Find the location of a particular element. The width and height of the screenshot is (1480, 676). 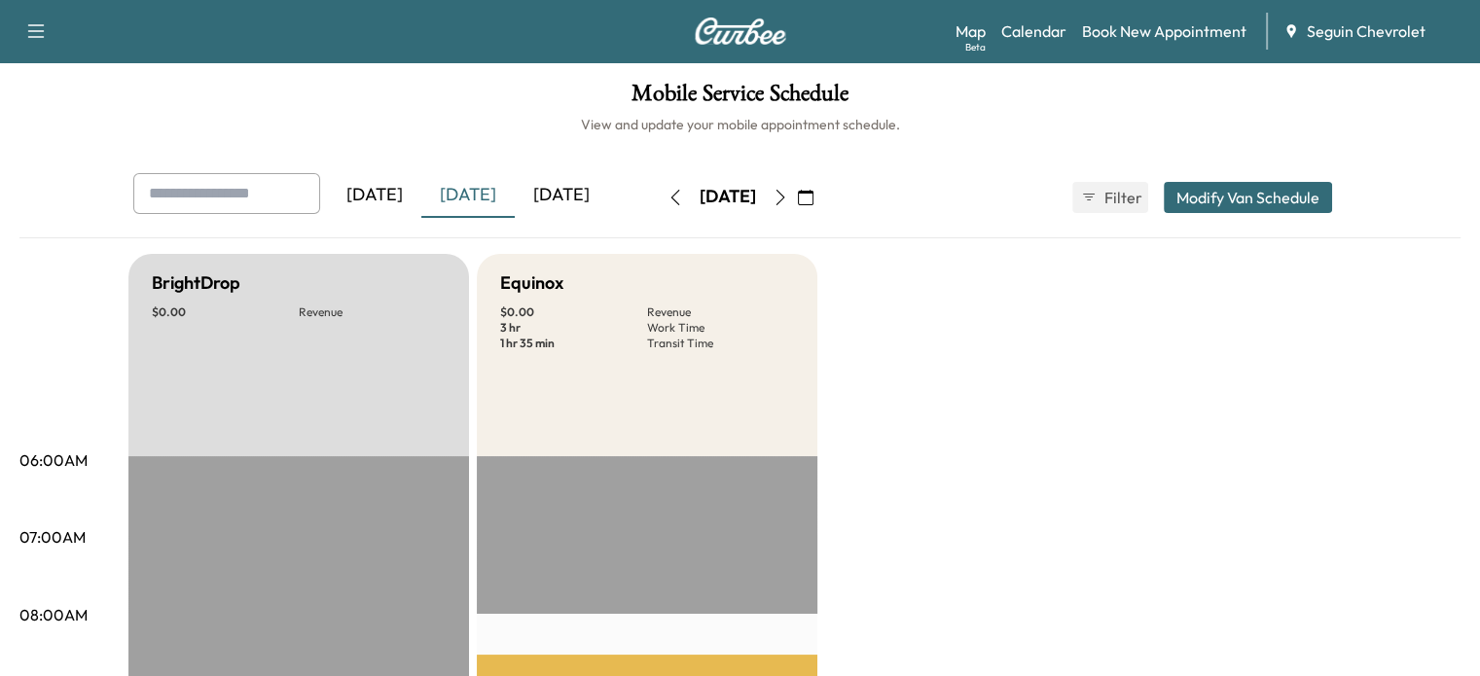

p: Work Time is located at coordinates (720, 328).